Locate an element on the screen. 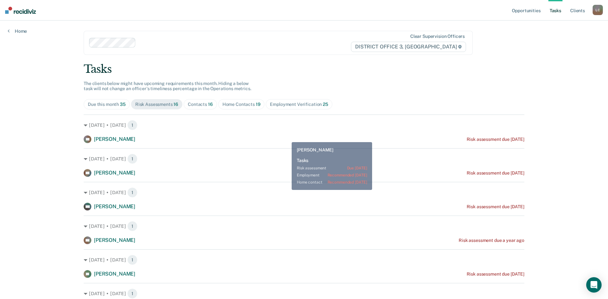 This screenshot has width=608, height=299. button: LC is located at coordinates (598, 10).